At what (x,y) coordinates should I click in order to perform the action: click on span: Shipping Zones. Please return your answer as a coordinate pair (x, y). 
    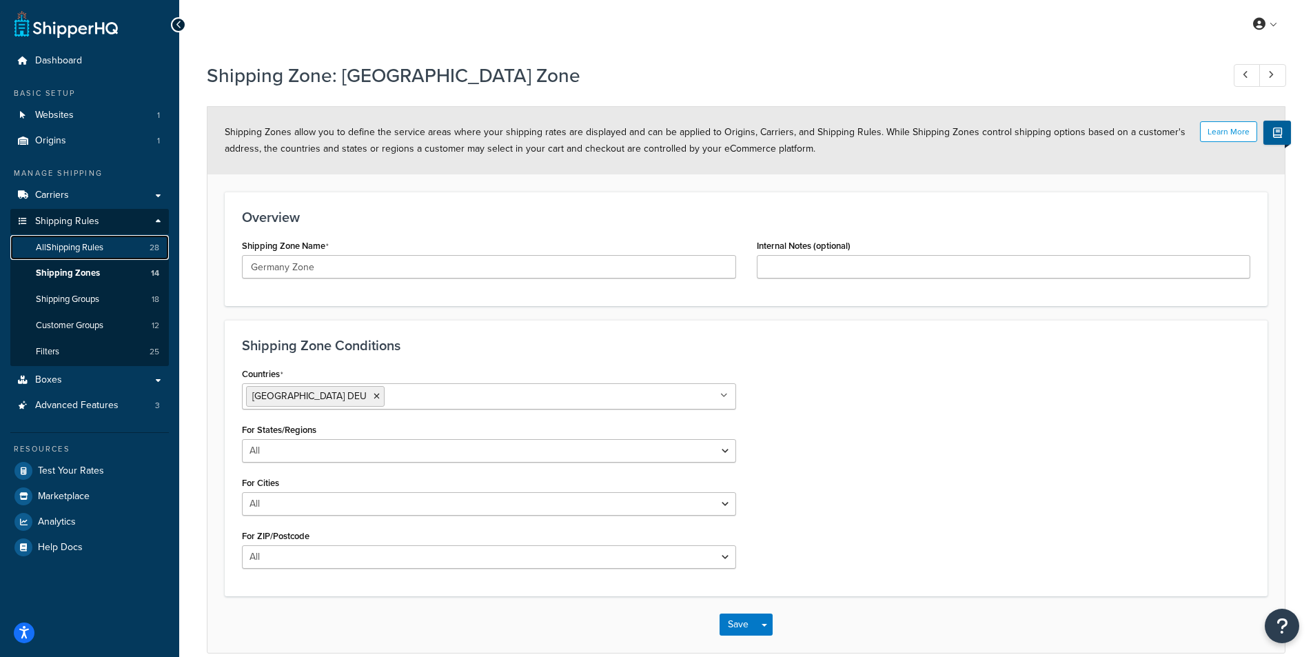
    Looking at the image, I should click on (68, 273).